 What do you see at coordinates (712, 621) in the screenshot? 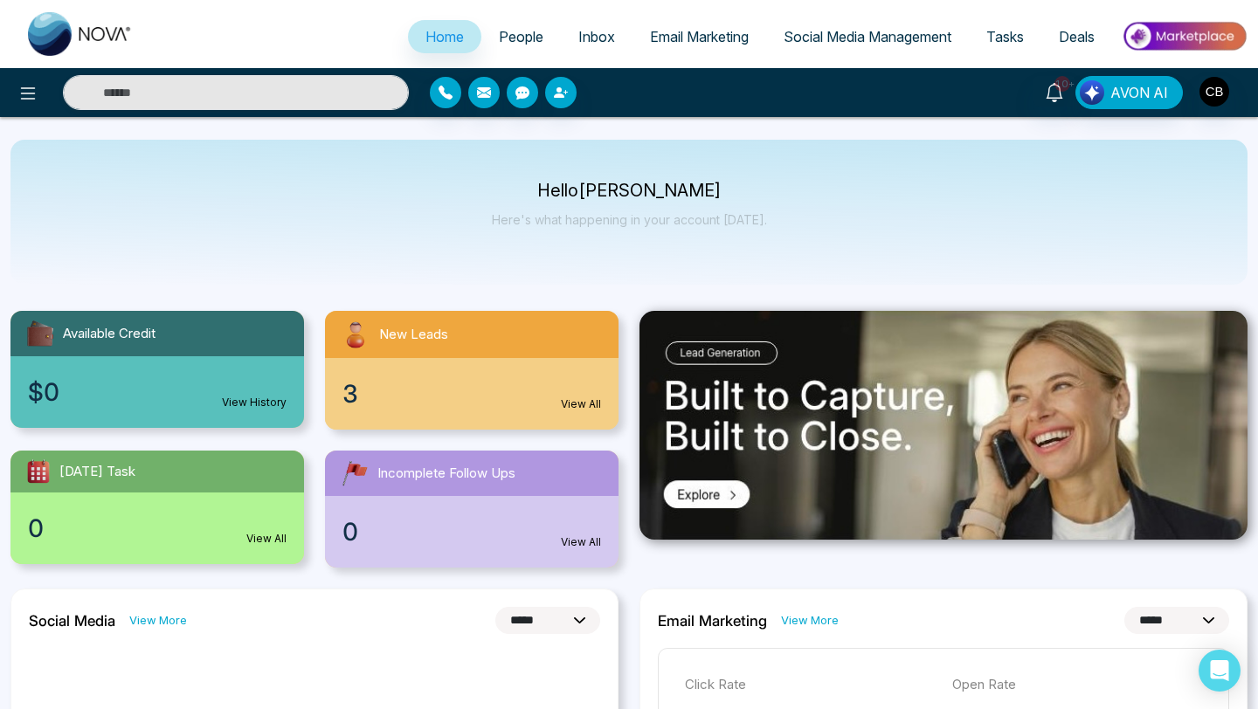
I see `h2: Email Marketing` at bounding box center [712, 621].